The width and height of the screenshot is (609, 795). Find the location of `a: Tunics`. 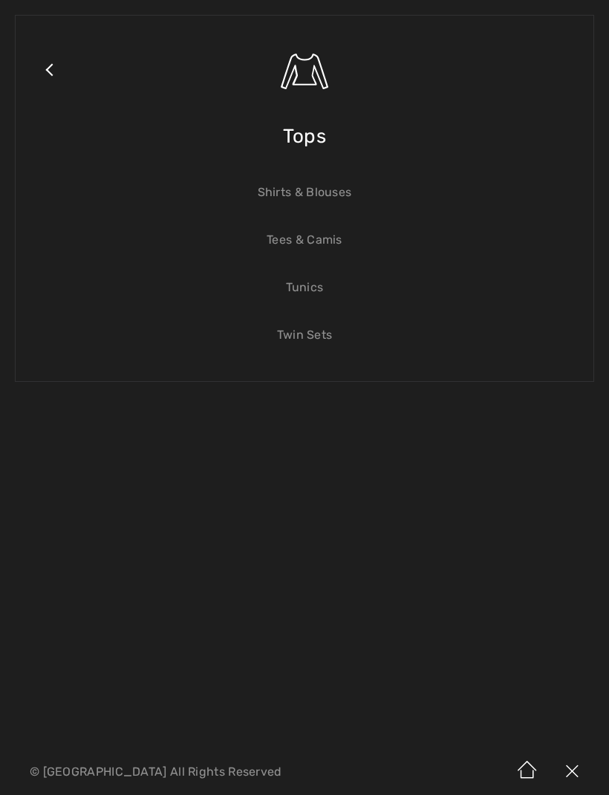

a: Tunics is located at coordinates (305, 287).